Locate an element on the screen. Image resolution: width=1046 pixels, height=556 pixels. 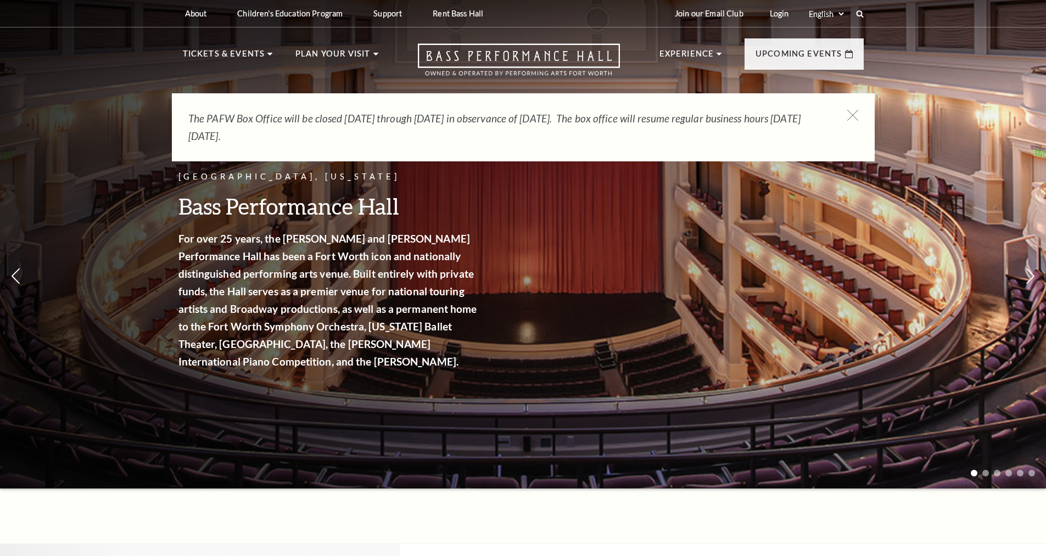
p: Support is located at coordinates (388, 13).